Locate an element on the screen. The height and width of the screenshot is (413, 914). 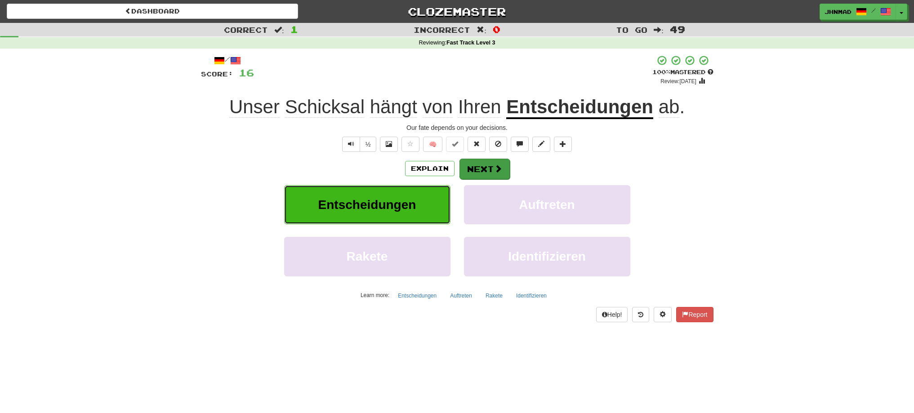
span: Schicksal is located at coordinates (325, 107).